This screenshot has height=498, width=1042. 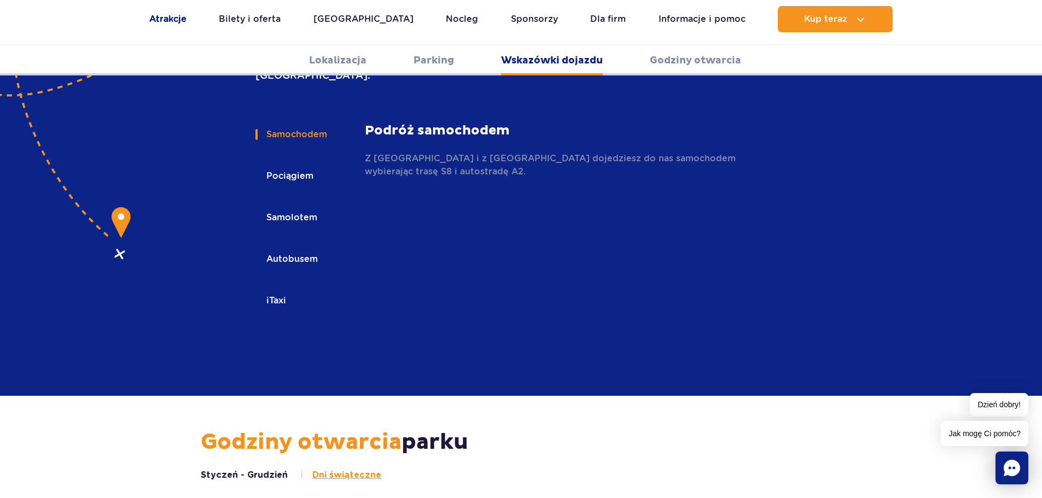 What do you see at coordinates (1011, 468) in the screenshot?
I see `div: Chat` at bounding box center [1011, 468].